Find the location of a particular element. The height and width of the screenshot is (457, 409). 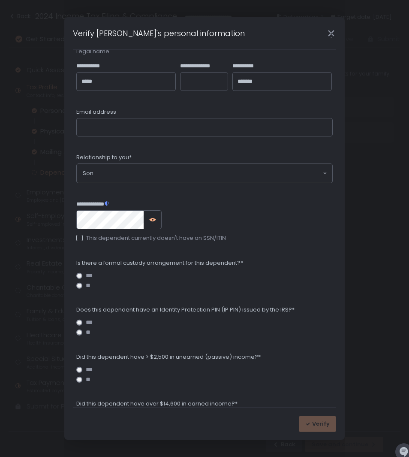

input: Search for option is located at coordinates (207, 173).